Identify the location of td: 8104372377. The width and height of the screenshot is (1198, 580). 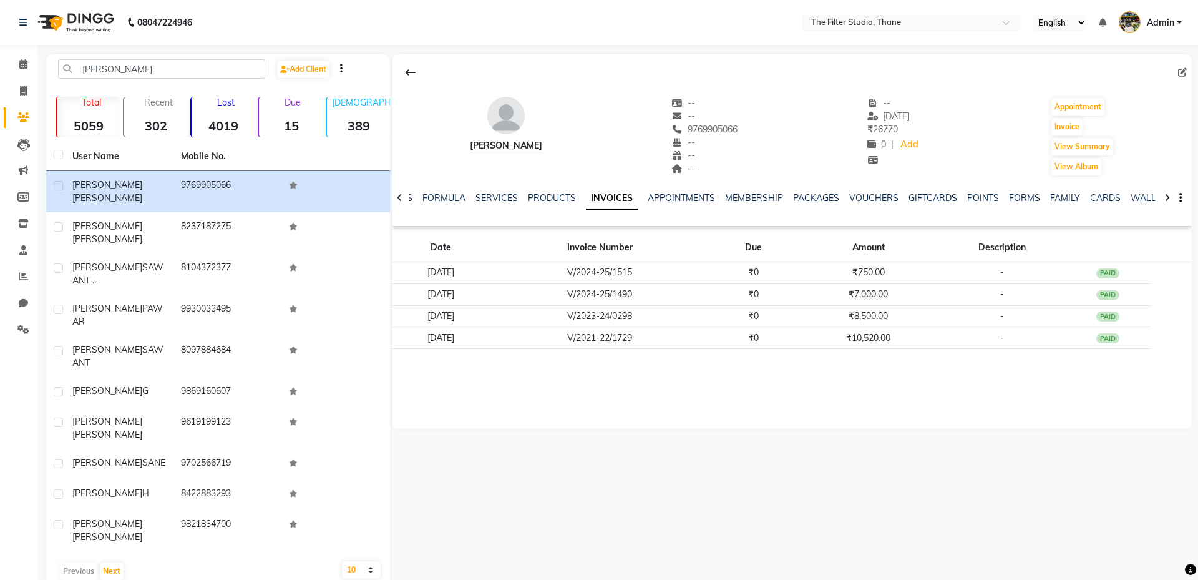
(228, 274).